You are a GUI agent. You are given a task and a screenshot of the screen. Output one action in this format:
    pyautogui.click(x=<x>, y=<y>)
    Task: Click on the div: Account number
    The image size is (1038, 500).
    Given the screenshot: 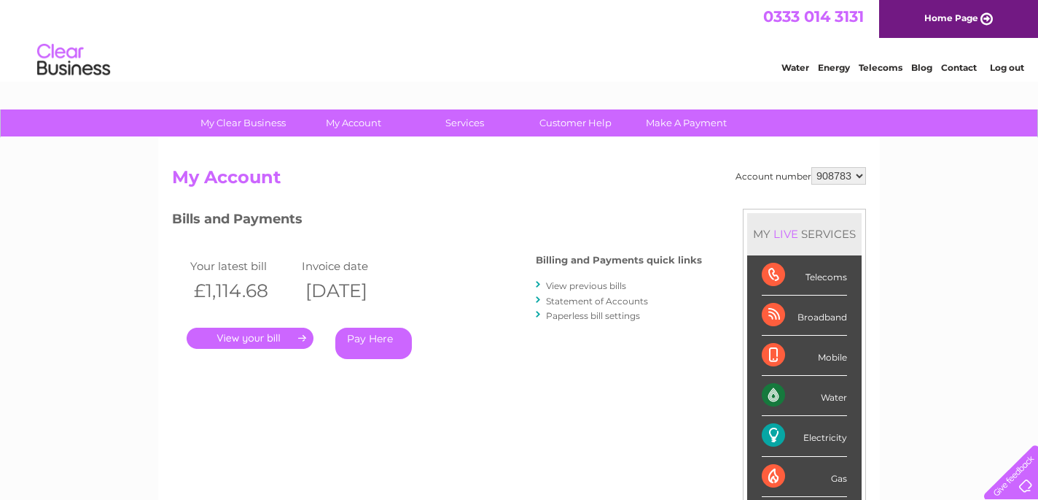 What is the action you would take?
    pyautogui.click(x=801, y=176)
    